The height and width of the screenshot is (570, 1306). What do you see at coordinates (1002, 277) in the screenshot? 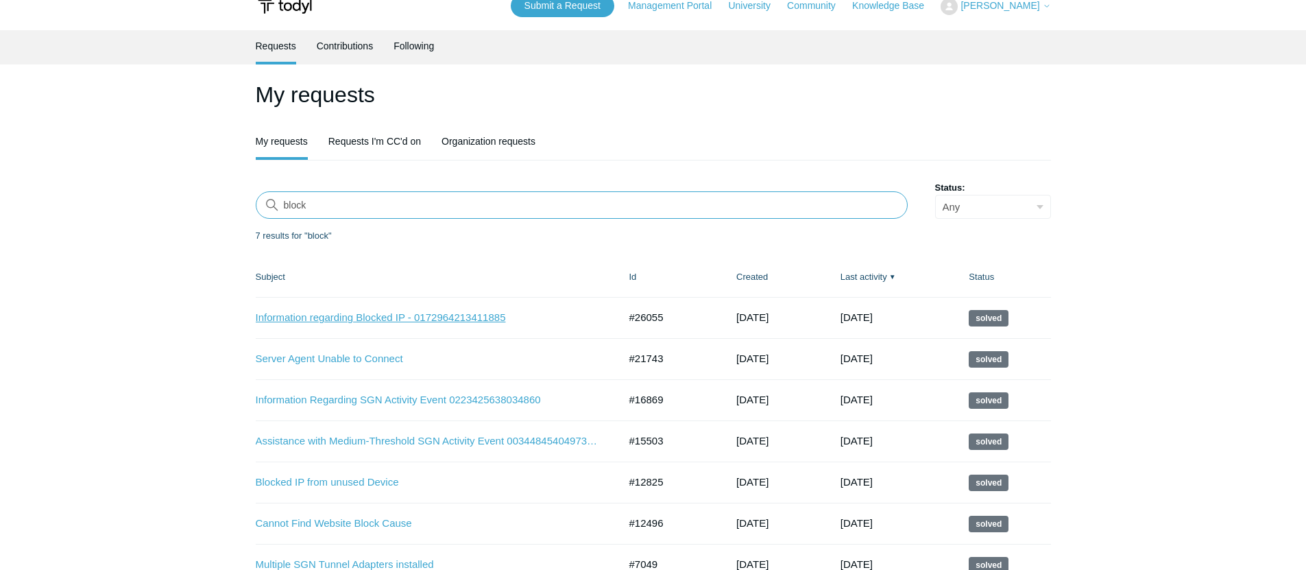
I see `th: Status` at bounding box center [1002, 277].